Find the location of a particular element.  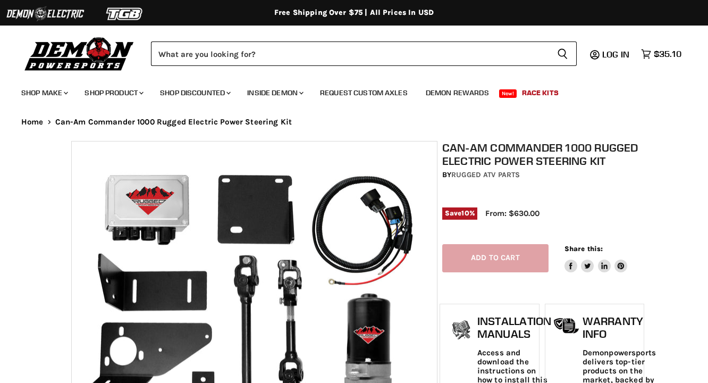

a: Rugged ATV Parts is located at coordinates (485, 174).